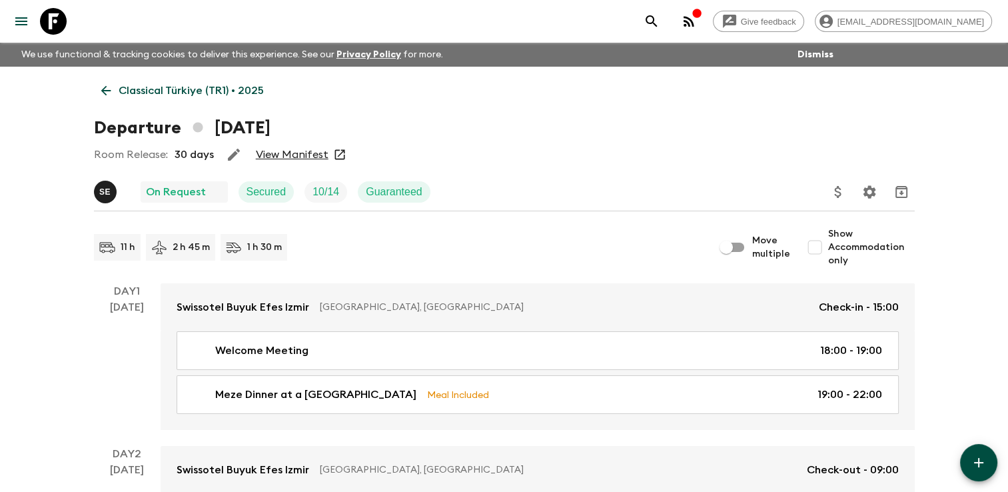  Describe the element at coordinates (870, 192) in the screenshot. I see `button: Settings` at that location.